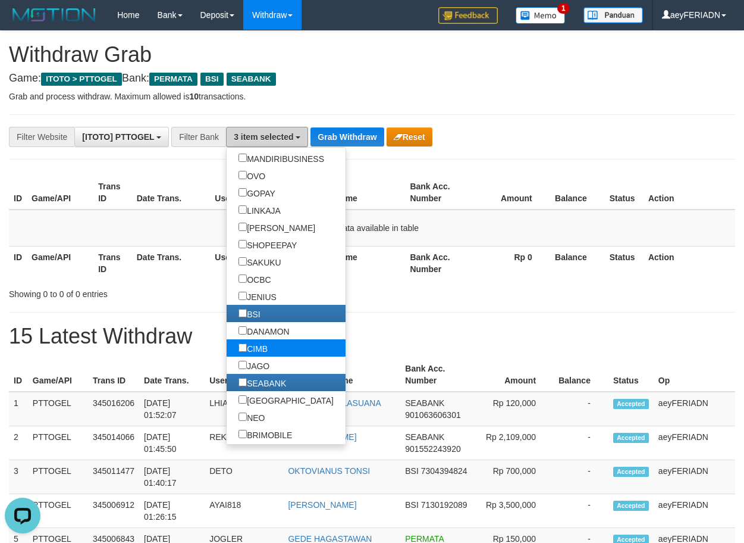  Describe the element at coordinates (252, 417) in the screenshot. I see `label: NEO` at that location.